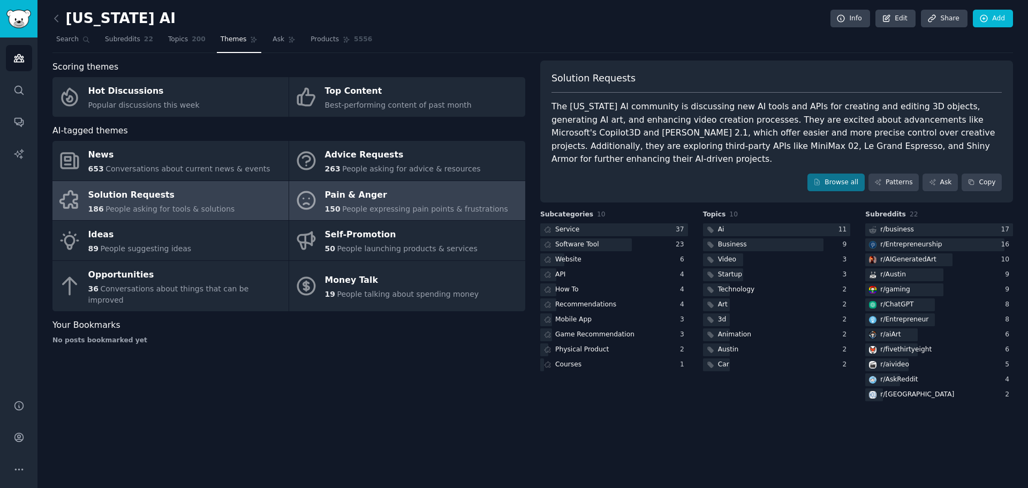  Describe the element at coordinates (330, 249) in the screenshot. I see `span: 50` at that location.